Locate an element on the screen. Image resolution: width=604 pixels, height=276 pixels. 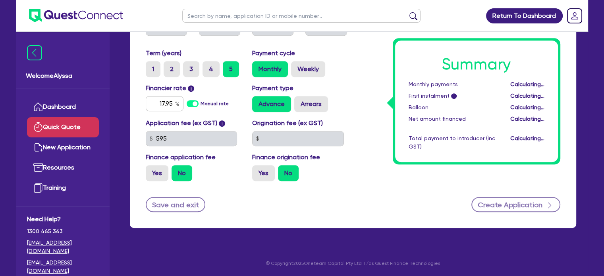
a: Resources is located at coordinates (63, 168).